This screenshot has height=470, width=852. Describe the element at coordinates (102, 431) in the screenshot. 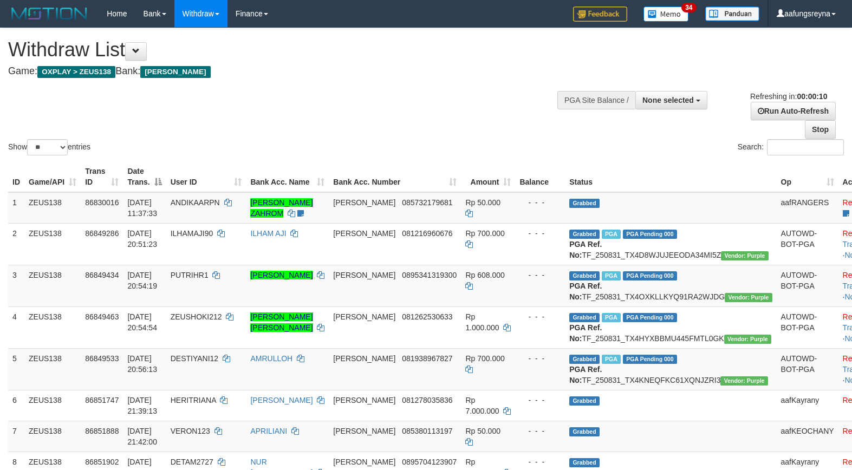

I see `span: 86851888` at that location.